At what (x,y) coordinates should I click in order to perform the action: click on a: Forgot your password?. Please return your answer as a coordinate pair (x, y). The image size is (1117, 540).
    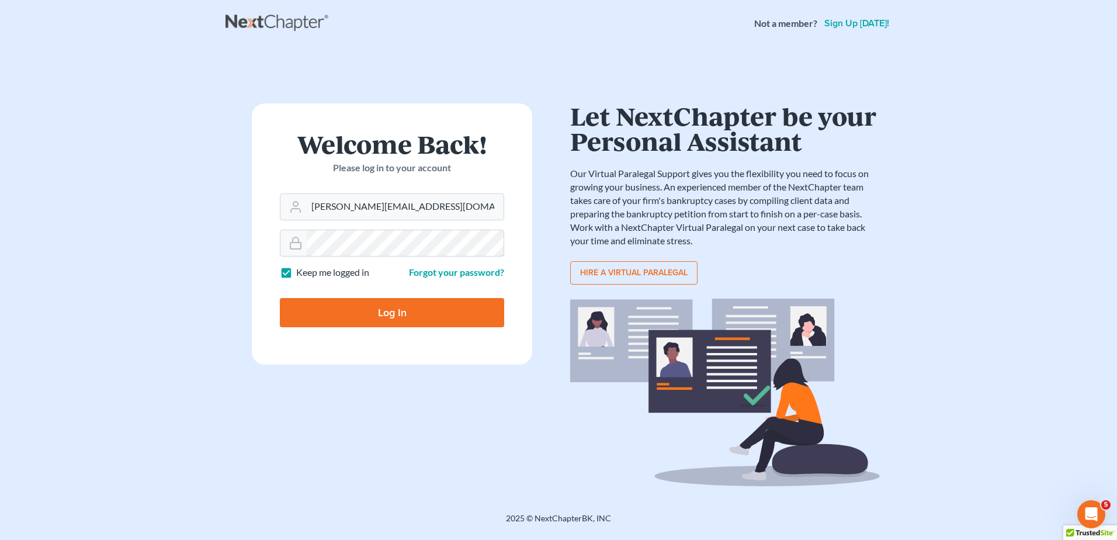
    Looking at the image, I should click on (456, 272).